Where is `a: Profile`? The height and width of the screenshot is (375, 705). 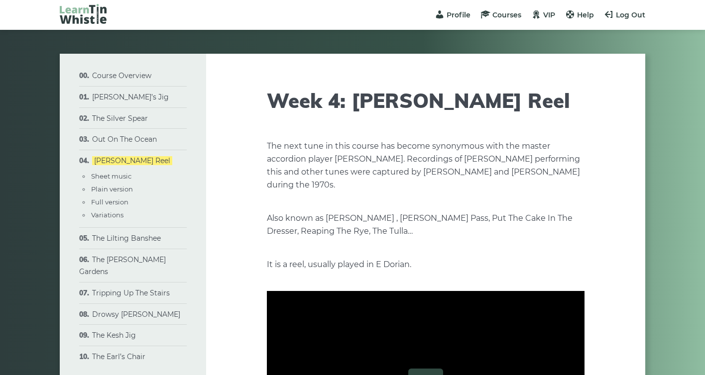 a: Profile is located at coordinates (452, 15).